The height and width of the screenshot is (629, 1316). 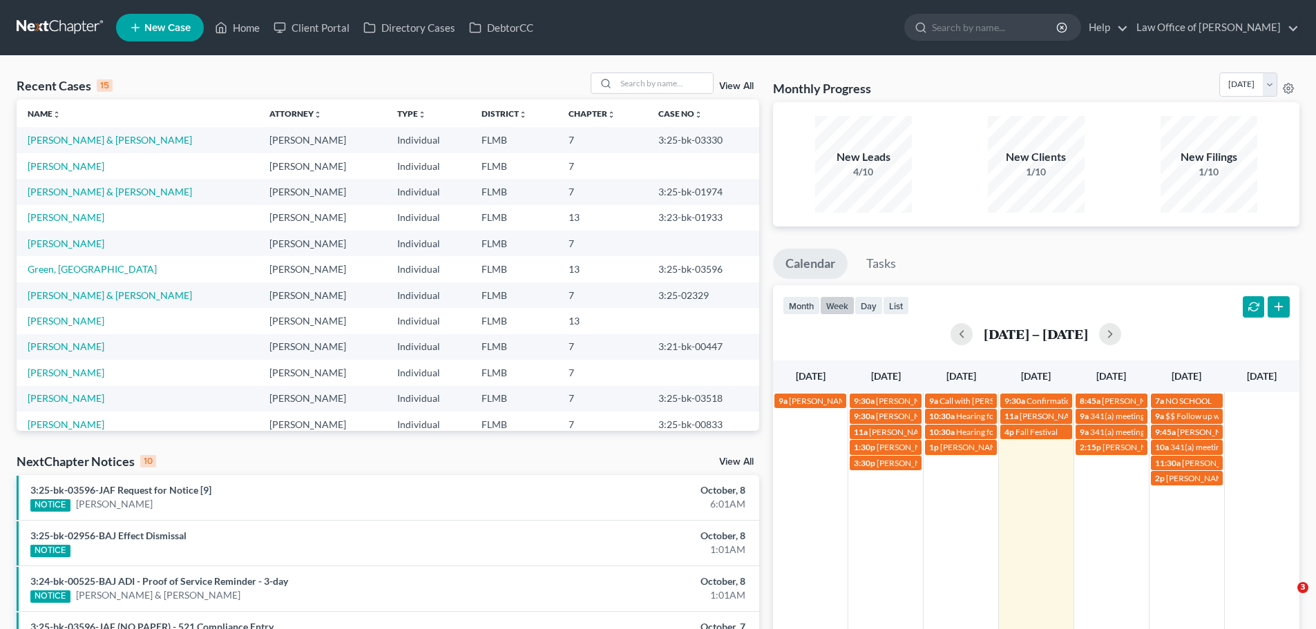 What do you see at coordinates (861, 432) in the screenshot?
I see `span: 11a` at bounding box center [861, 432].